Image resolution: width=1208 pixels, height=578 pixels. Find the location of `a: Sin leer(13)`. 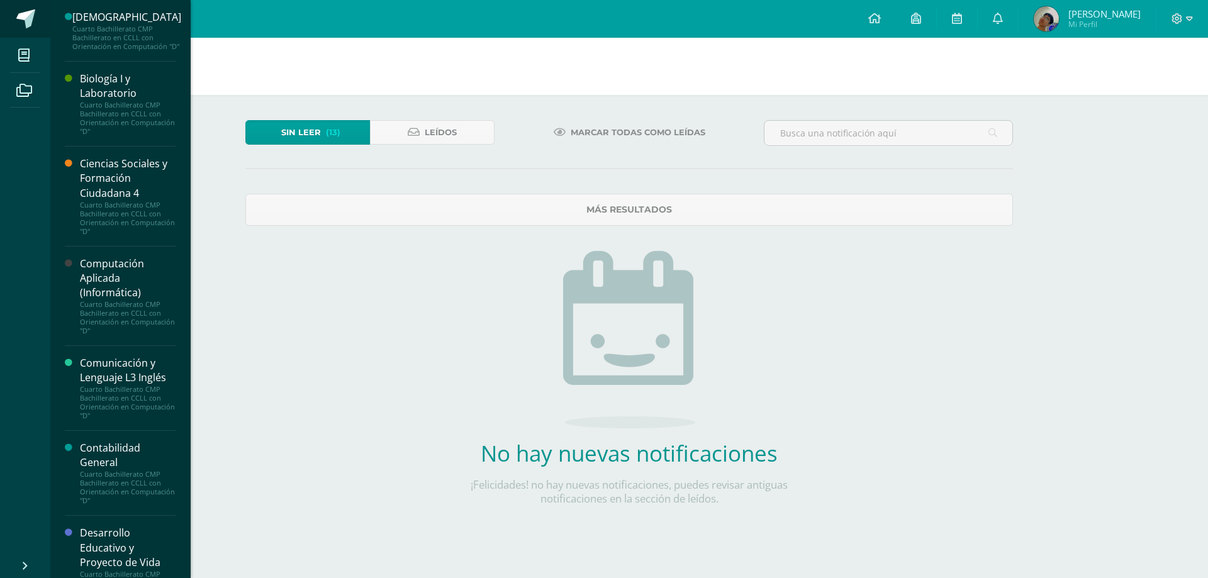

a: Sin leer(13) is located at coordinates (308, 132).